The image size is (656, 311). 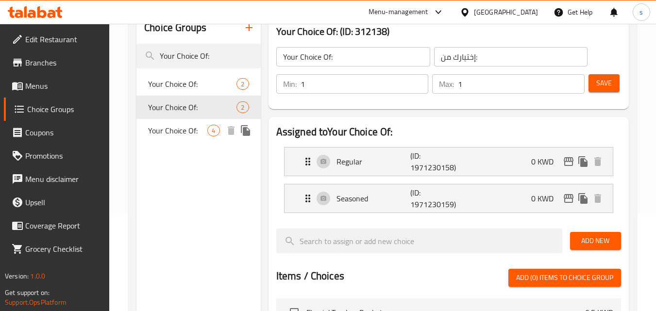 What do you see at coordinates (565, 278) in the screenshot?
I see `button: Add (0) items to choice group` at bounding box center [565, 278].